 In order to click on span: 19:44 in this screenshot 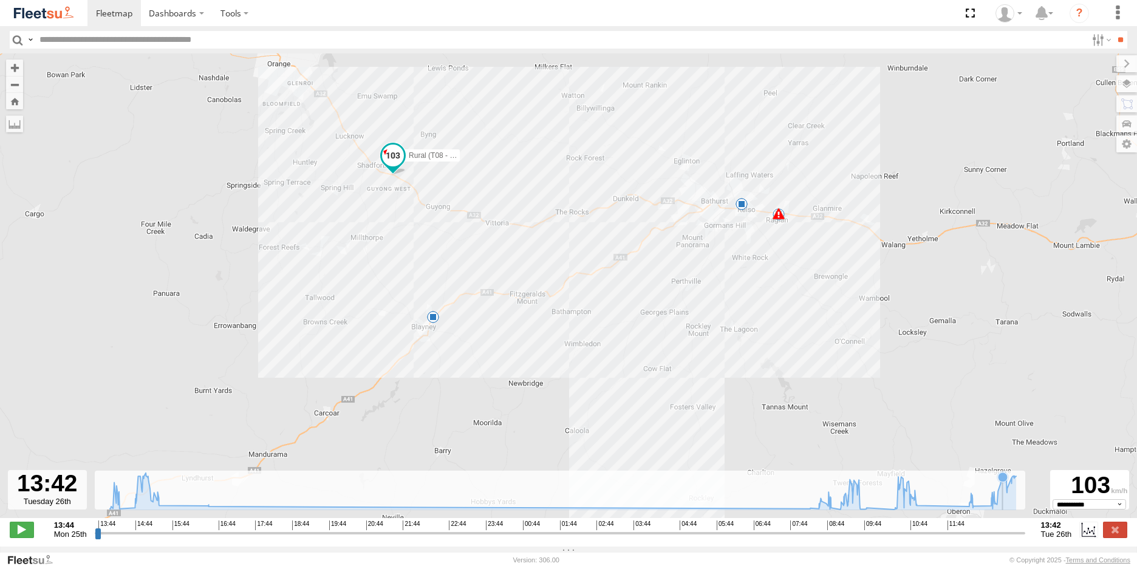, I will do `click(338, 525)`.